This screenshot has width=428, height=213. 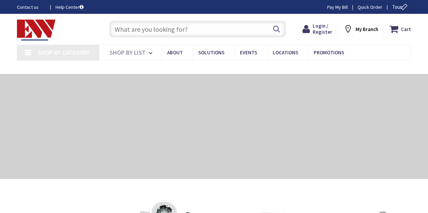 What do you see at coordinates (329, 52) in the screenshot?
I see `span: Promotions` at bounding box center [329, 52].